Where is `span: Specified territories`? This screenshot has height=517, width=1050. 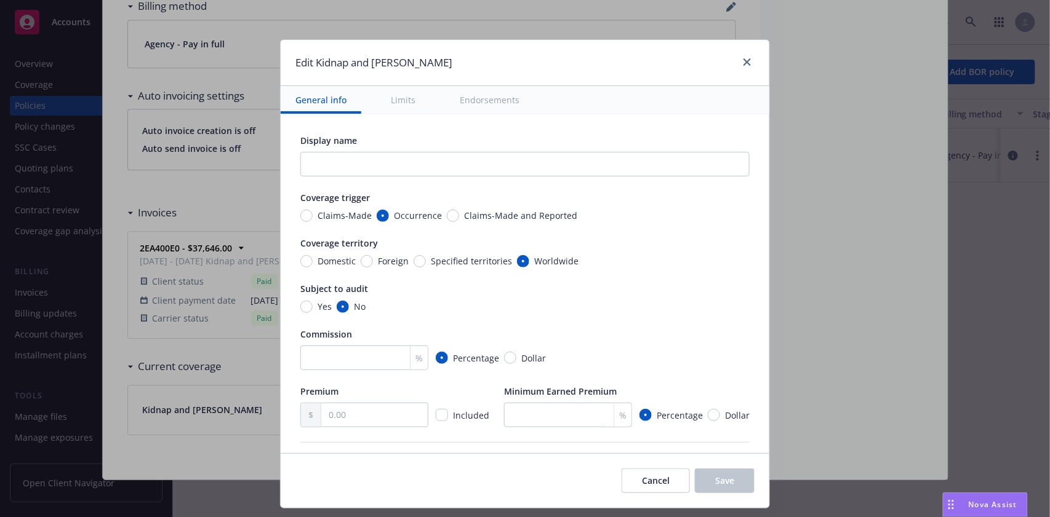
span: Specified territories is located at coordinates (471, 261).